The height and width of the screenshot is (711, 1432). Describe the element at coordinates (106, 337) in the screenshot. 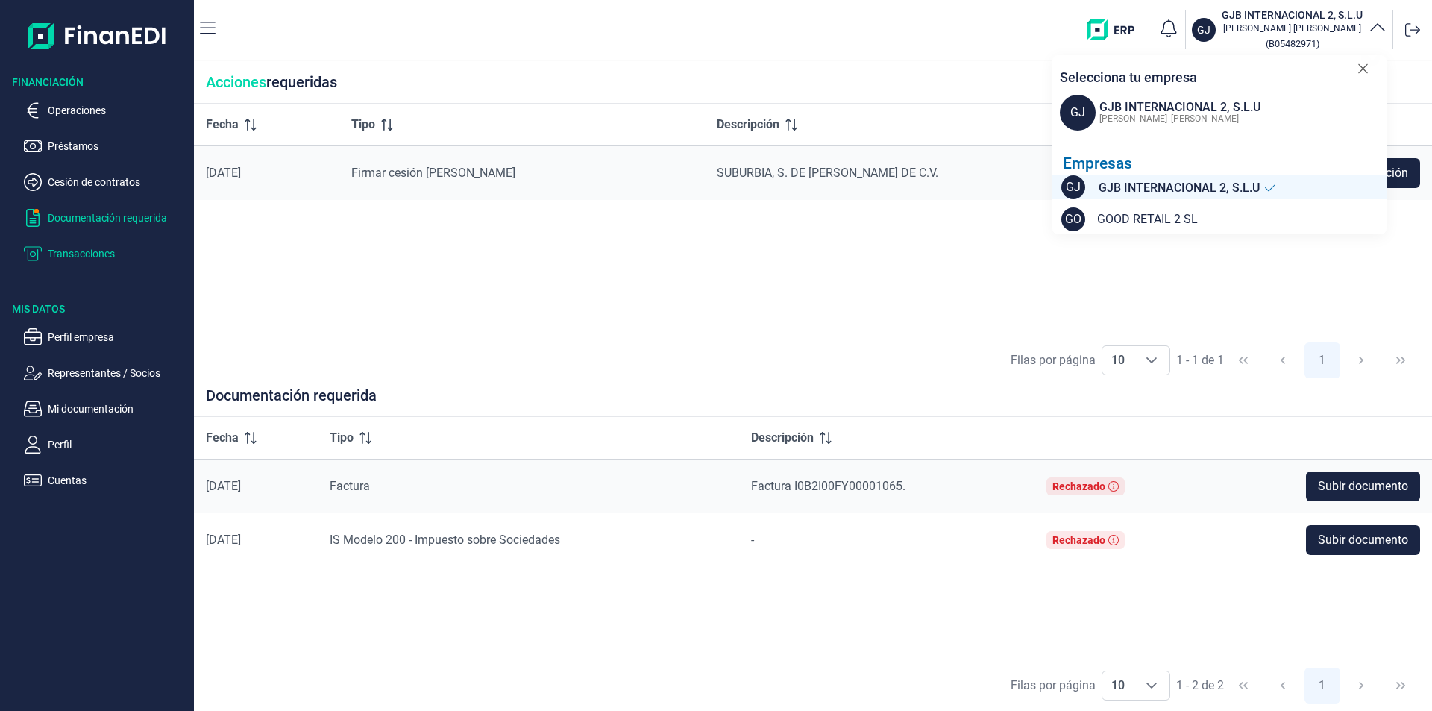

I see `button: Perfil empresa` at that location.